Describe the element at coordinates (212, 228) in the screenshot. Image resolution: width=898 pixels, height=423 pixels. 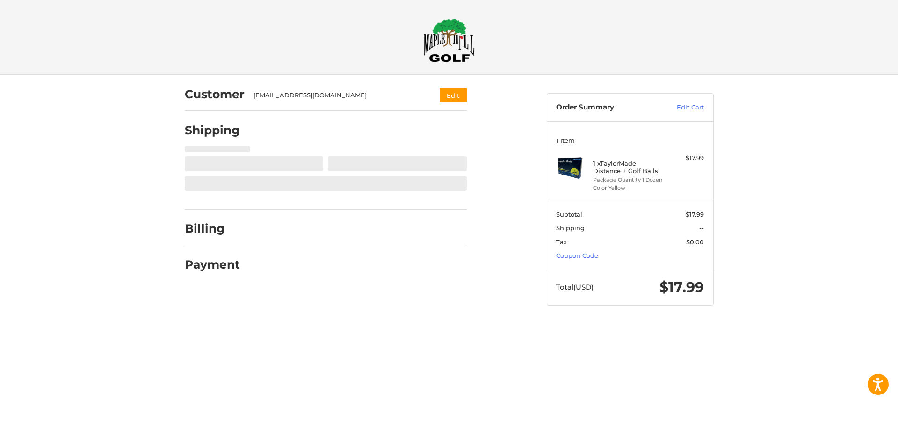
I see `h2: Billing` at that location.